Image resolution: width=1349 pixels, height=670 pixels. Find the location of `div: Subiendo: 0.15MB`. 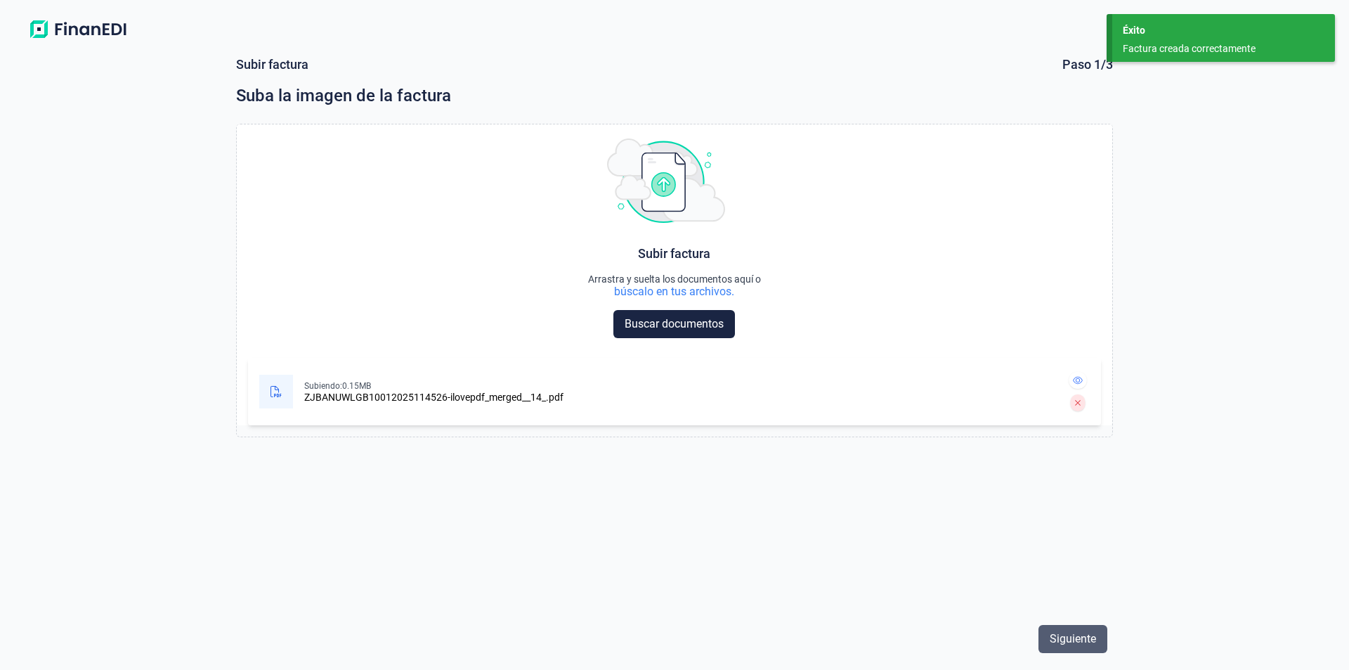

div: Subiendo: 0.15MB is located at coordinates (434, 386).